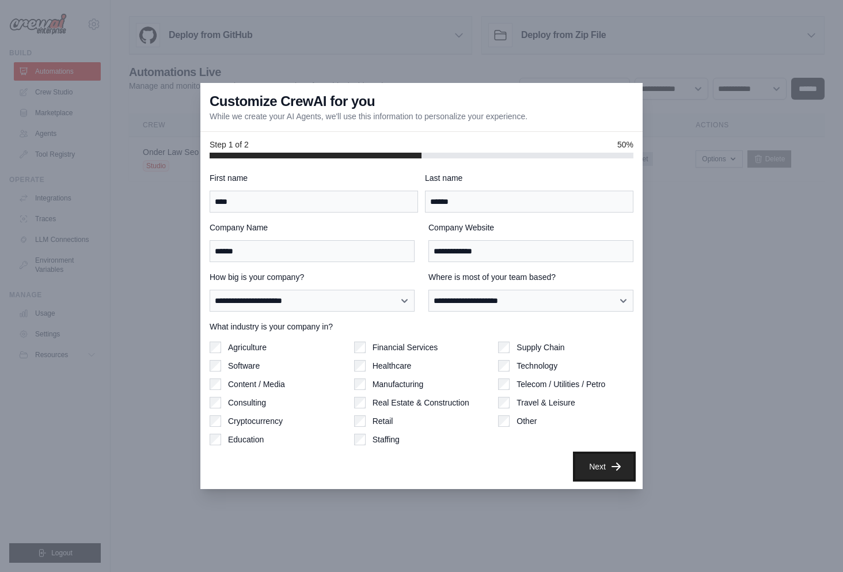 This screenshot has height=572, width=843. Describe the element at coordinates (398, 384) in the screenshot. I see `label: Manufacturing` at that location.